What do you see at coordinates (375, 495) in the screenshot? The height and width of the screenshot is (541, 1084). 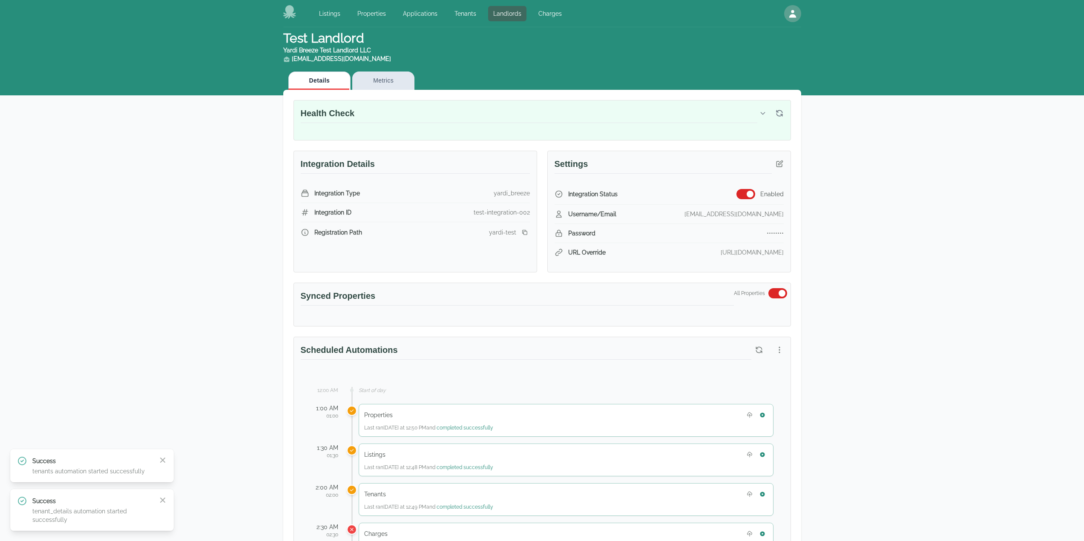 I see `h5: Tenants` at bounding box center [375, 495].